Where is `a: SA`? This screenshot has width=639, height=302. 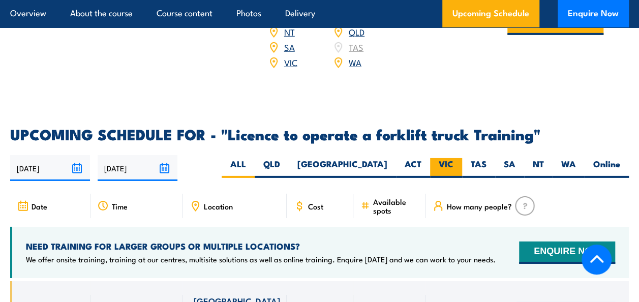
a: SA is located at coordinates (289, 47).